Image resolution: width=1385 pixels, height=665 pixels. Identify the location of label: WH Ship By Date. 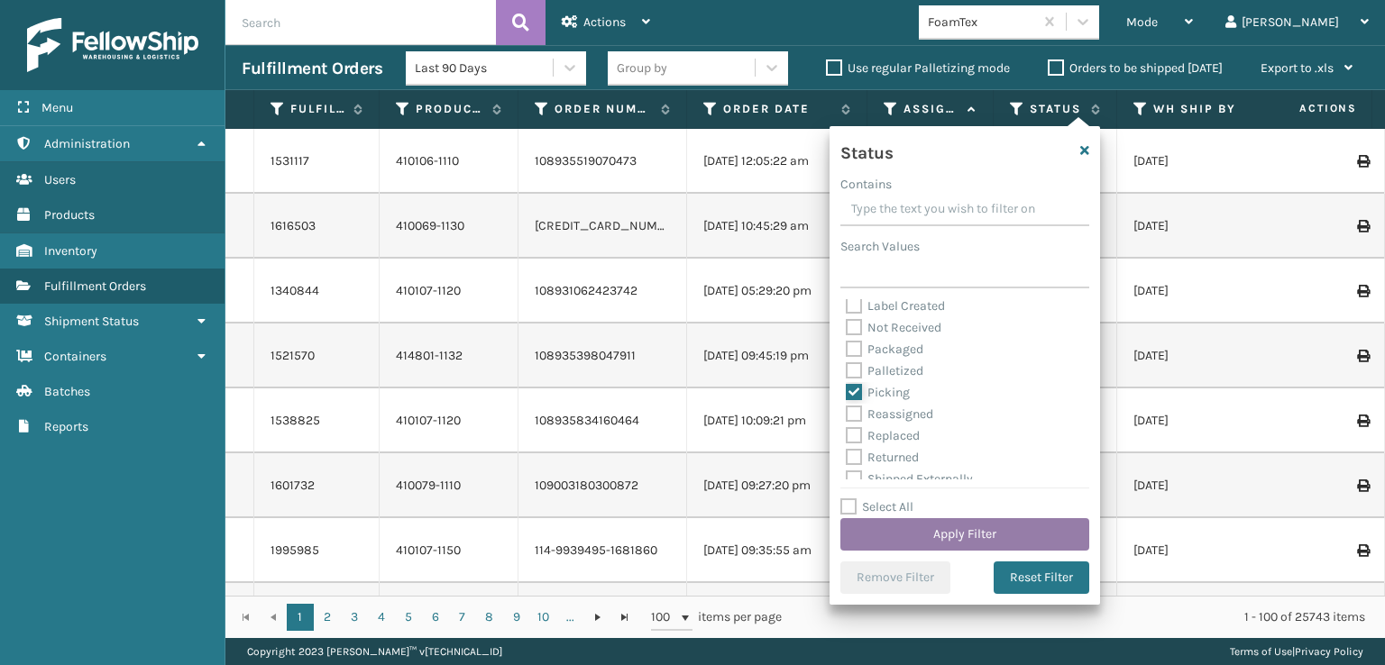
(1207, 109).